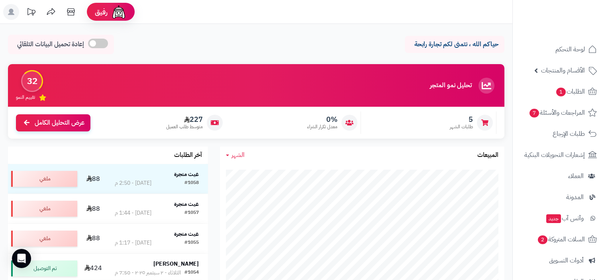  What do you see at coordinates (554, 219) in the screenshot?
I see `span: جديد` at bounding box center [554, 219].